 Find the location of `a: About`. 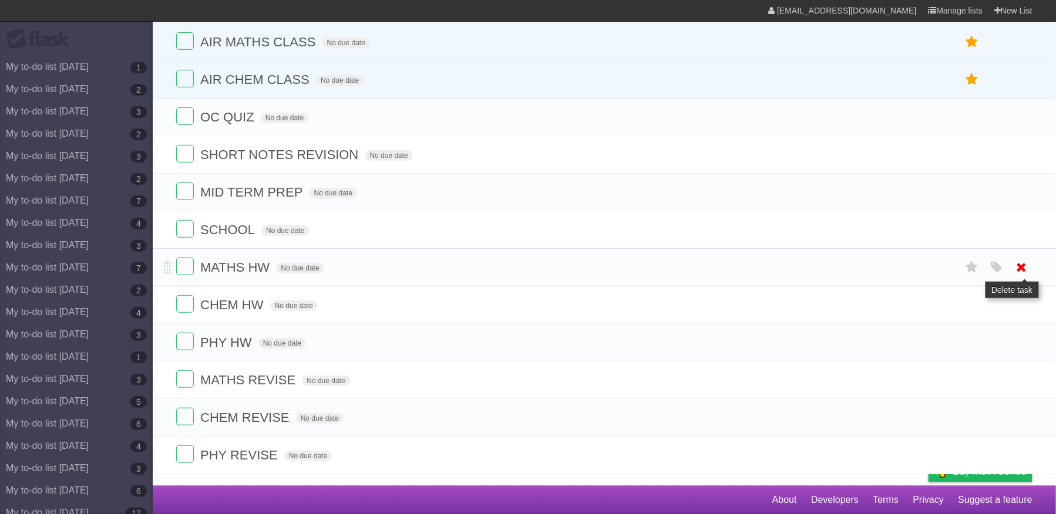

a: About is located at coordinates (785, 500).